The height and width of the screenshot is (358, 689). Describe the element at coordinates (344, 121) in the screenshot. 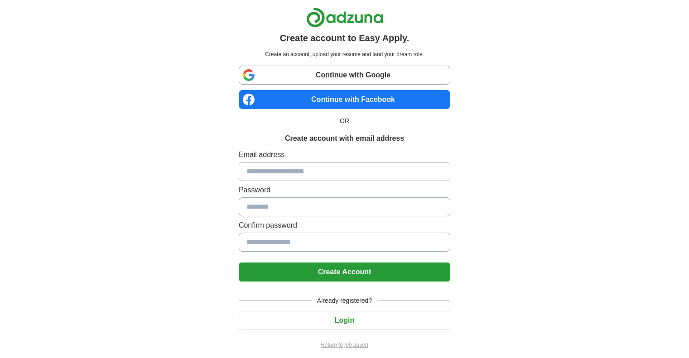

I see `span: OR` at that location.